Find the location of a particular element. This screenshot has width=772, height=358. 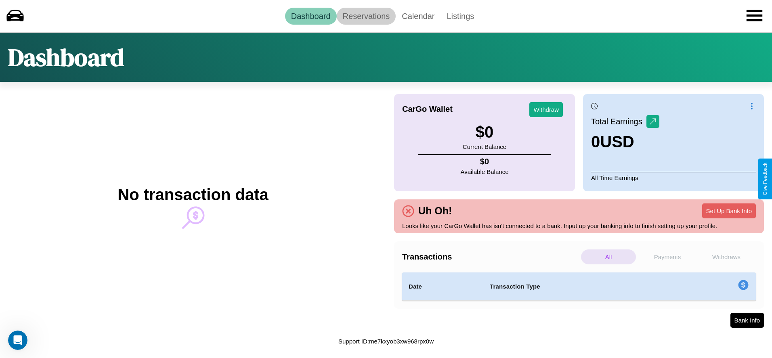

h3: $ 0 is located at coordinates (484, 132).